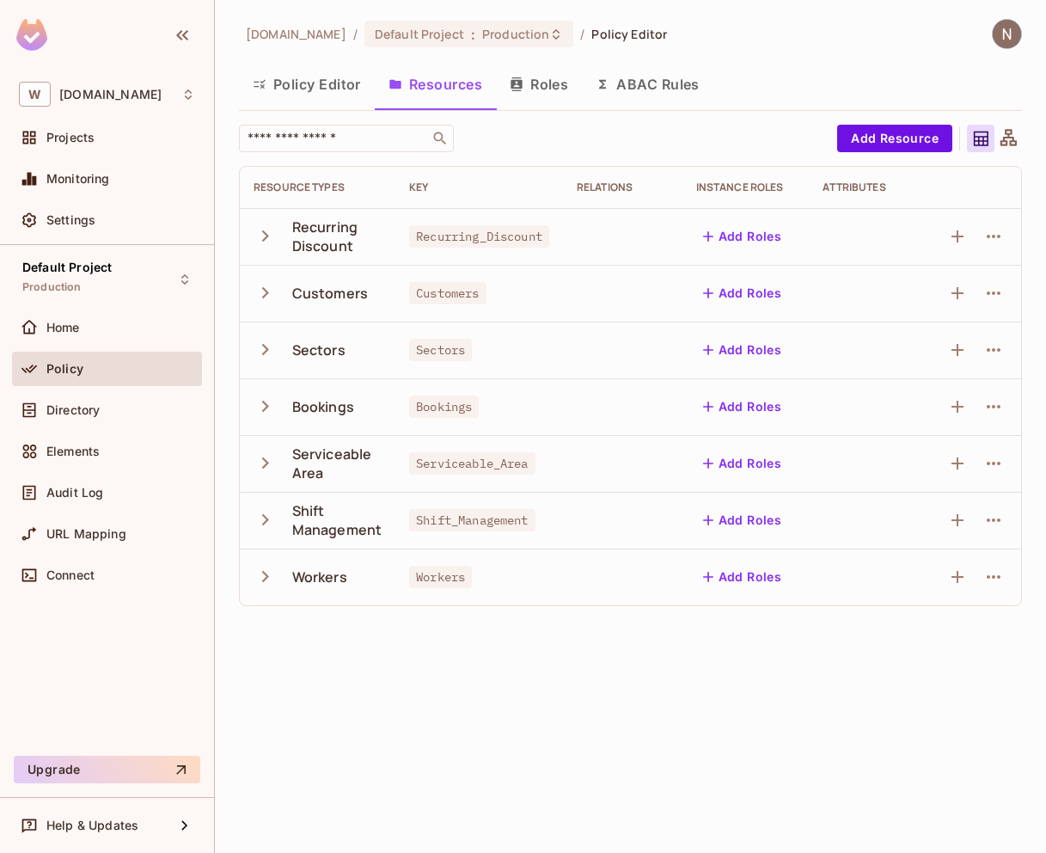  Describe the element at coordinates (73, 410) in the screenshot. I see `span: Directory` at that location.